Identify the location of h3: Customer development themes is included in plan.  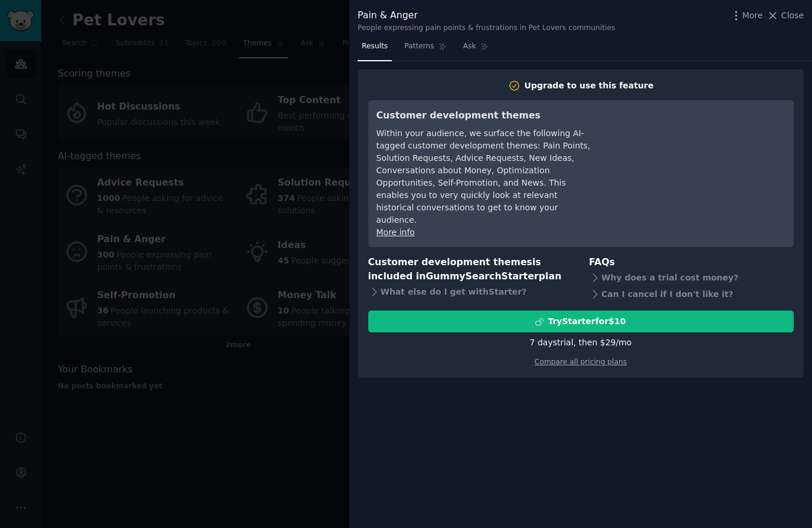
(470, 270).